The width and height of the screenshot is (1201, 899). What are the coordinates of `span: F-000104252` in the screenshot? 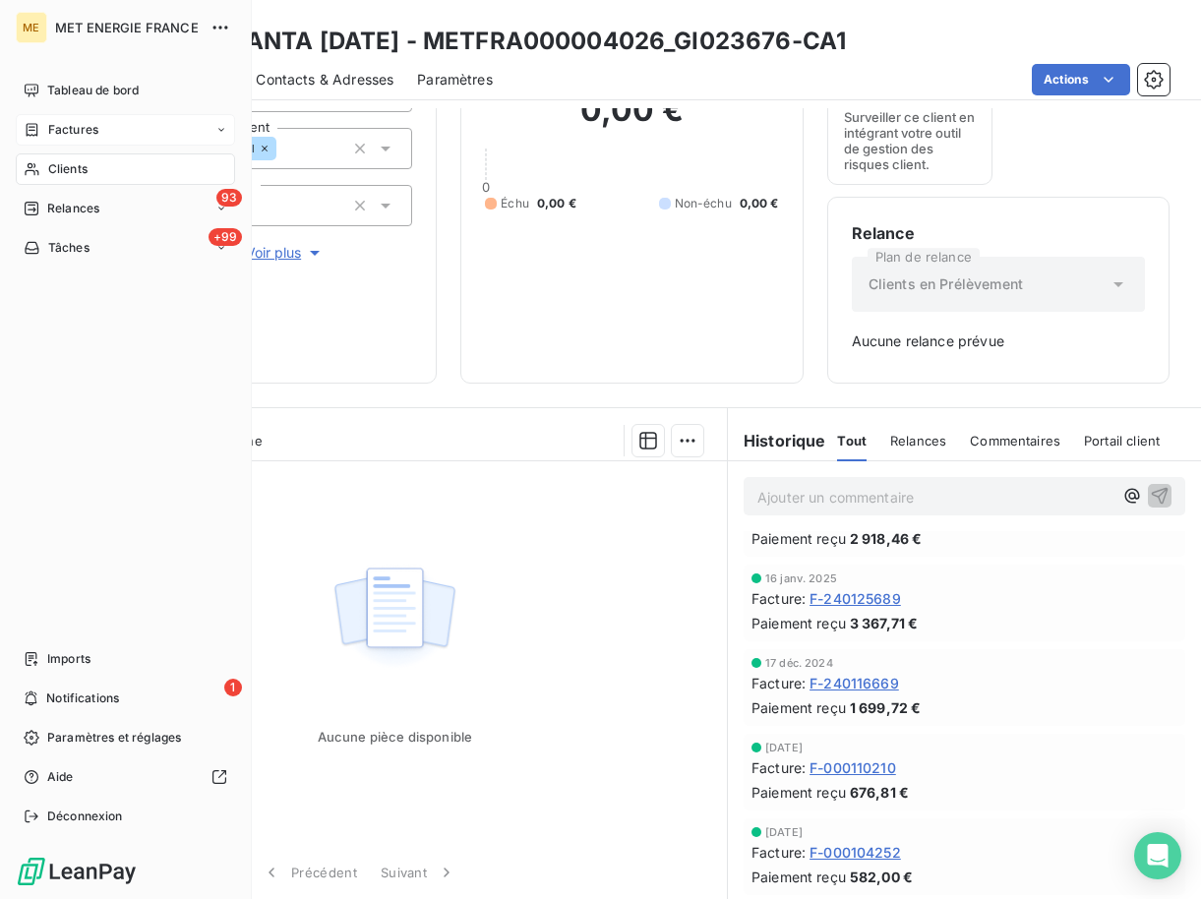 It's located at (855, 852).